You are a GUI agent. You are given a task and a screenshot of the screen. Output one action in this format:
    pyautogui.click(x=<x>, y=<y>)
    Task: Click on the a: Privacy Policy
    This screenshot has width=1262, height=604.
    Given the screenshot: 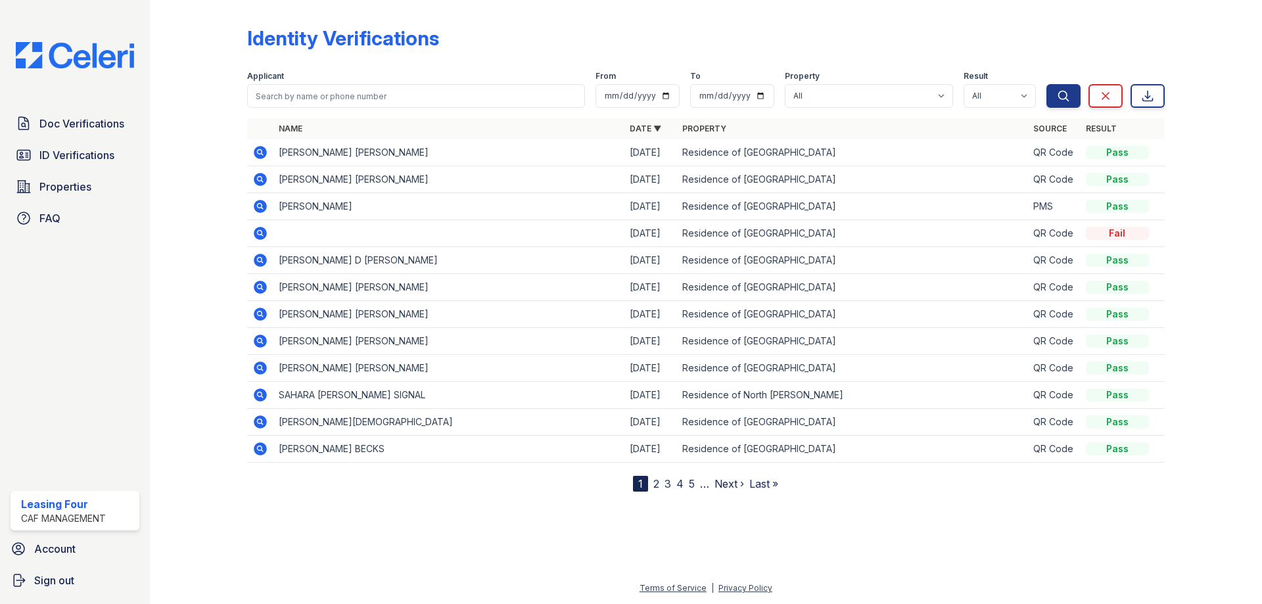 What is the action you would take?
    pyautogui.click(x=745, y=588)
    